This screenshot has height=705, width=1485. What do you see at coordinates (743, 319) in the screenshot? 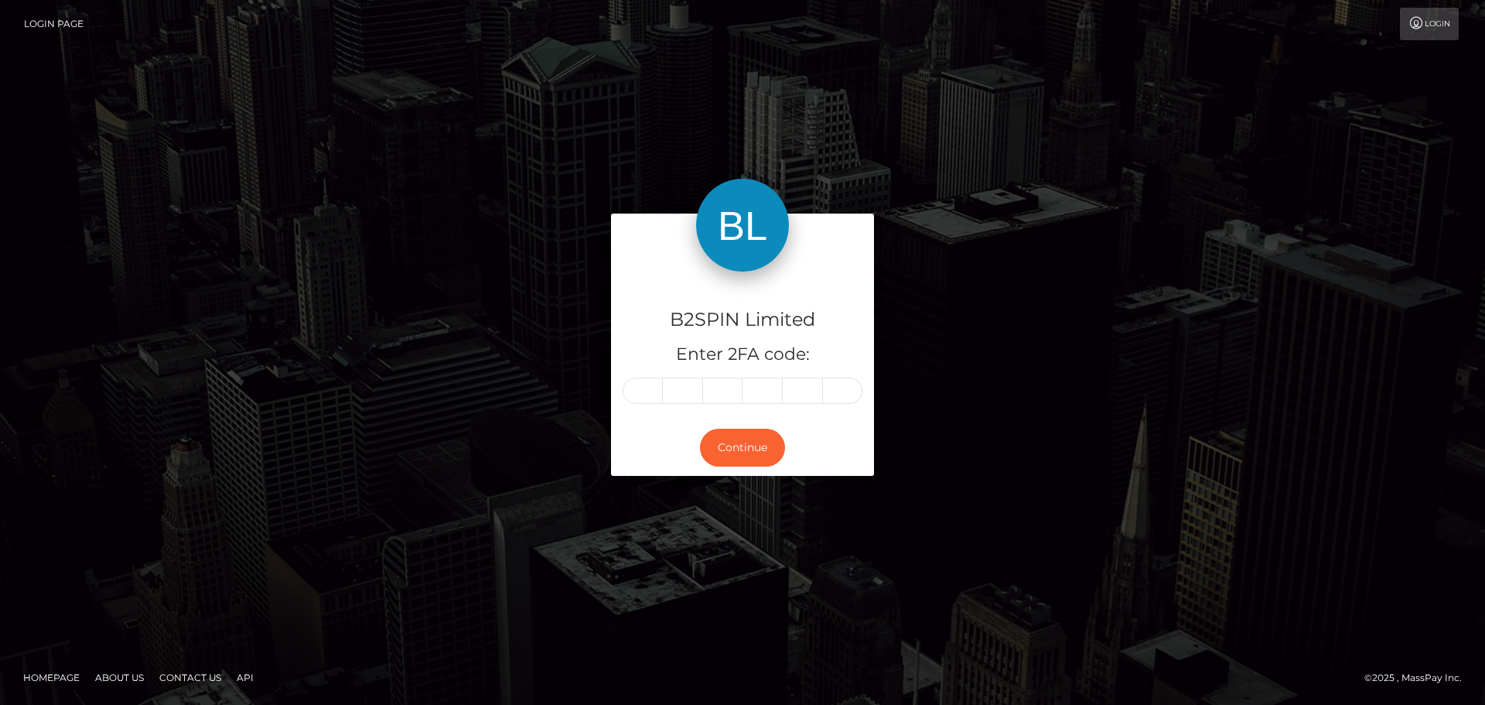
I see `h4: B2SPIN Limited` at bounding box center [743, 319].